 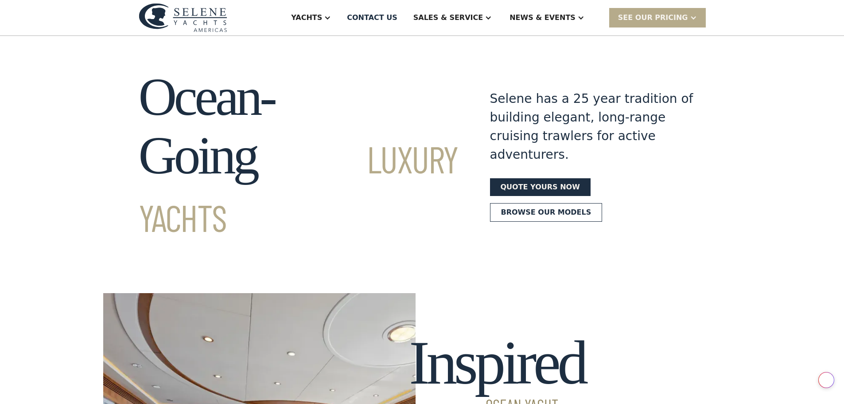 What do you see at coordinates (183, 17) in the screenshot?
I see `img: logo` at bounding box center [183, 17].